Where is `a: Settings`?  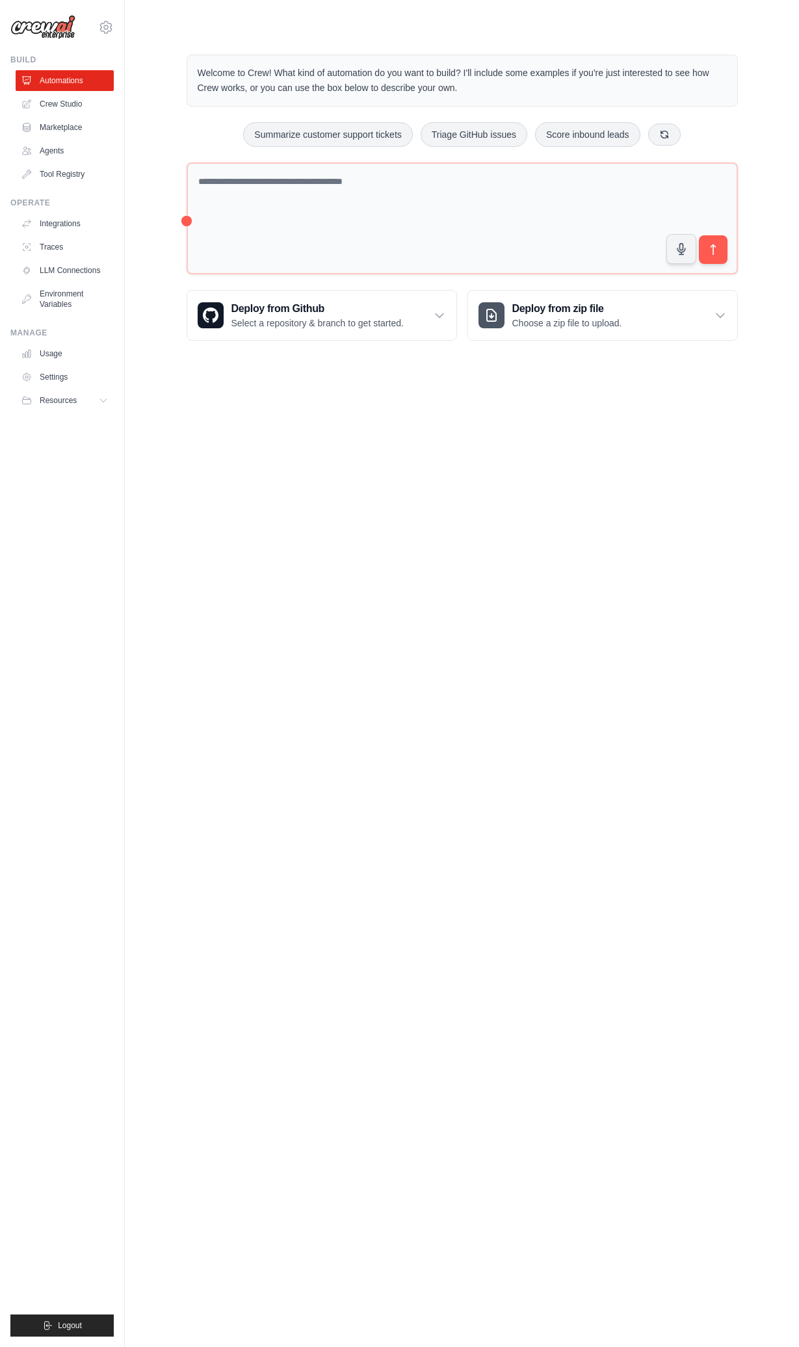 a: Settings is located at coordinates (64, 377).